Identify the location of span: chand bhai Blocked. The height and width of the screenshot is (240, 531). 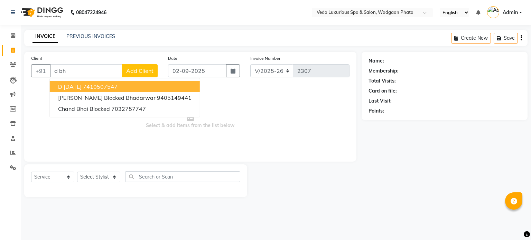
(84, 109).